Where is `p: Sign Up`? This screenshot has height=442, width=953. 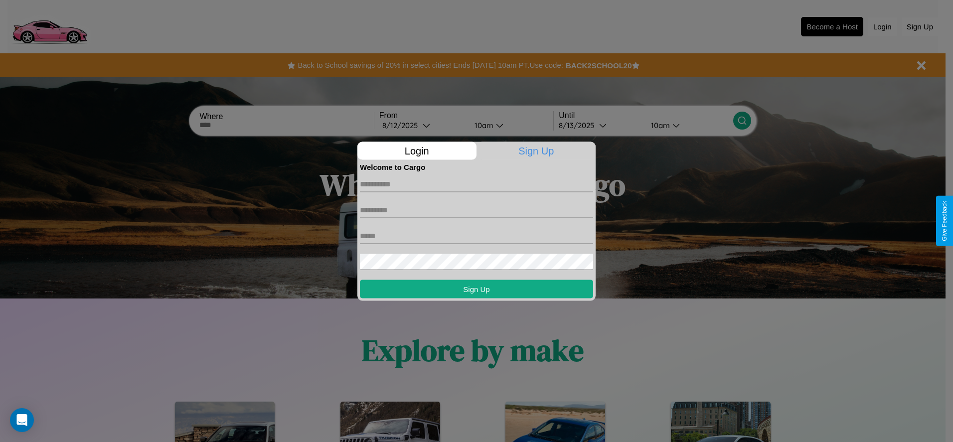 p: Sign Up is located at coordinates (536, 151).